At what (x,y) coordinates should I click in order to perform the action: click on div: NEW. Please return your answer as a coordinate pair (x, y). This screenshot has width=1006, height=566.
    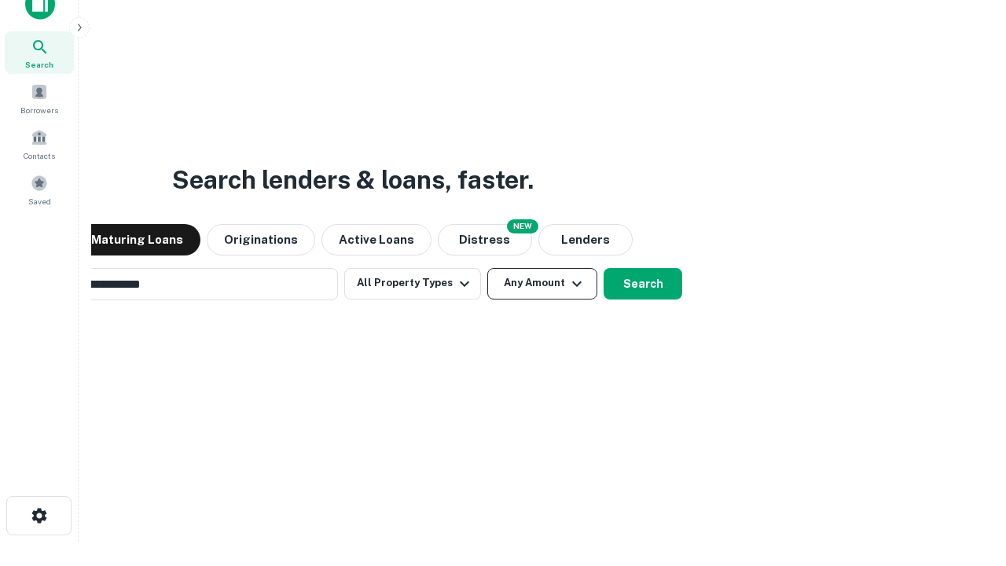
    Looking at the image, I should click on (523, 226).